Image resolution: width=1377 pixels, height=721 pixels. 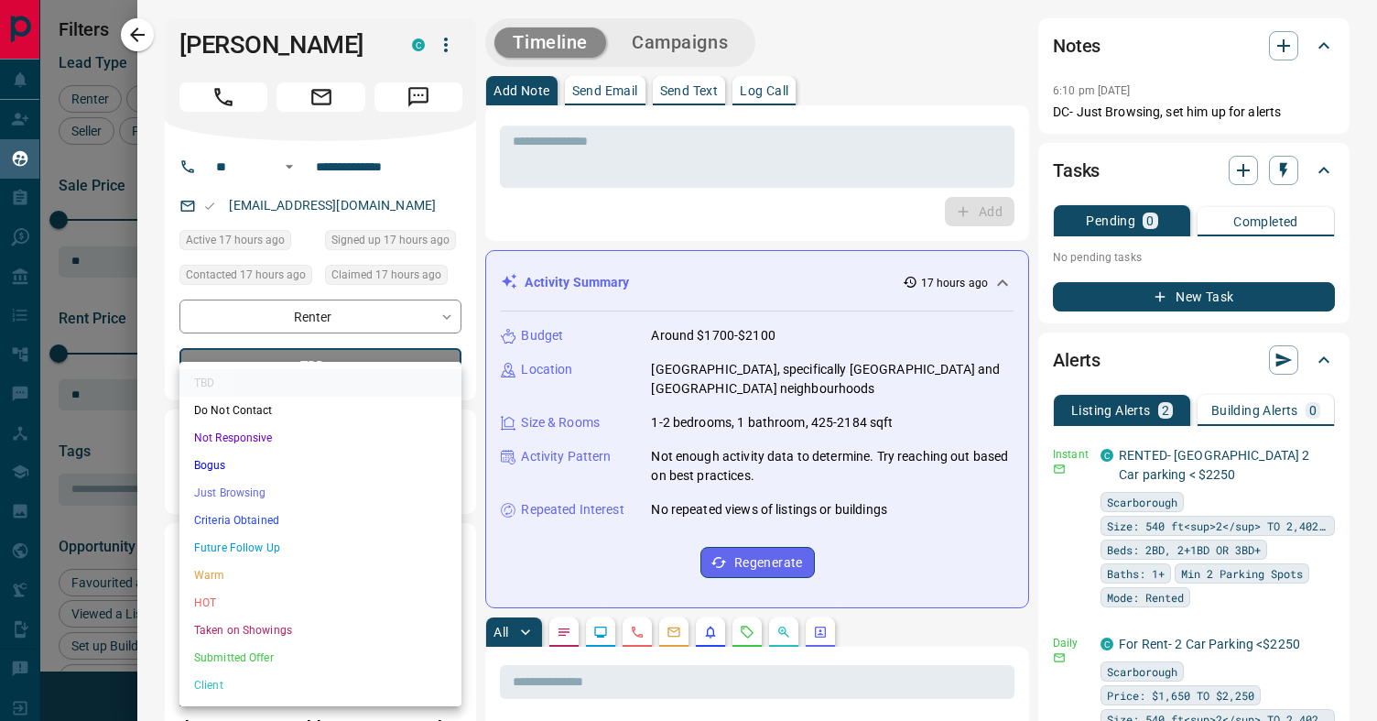 What do you see at coordinates (320, 410) in the screenshot?
I see `li: Do Not Contact` at bounding box center [320, 410].